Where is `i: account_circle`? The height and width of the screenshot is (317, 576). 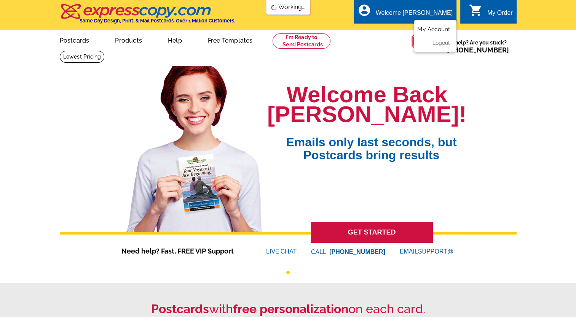
i: account_circle is located at coordinates (364, 10).